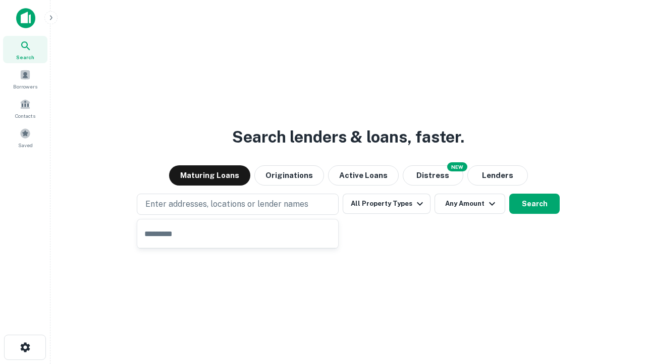 The width and height of the screenshot is (646, 364). Describe the element at coordinates (289, 175) in the screenshot. I see `button: Originations` at that location.